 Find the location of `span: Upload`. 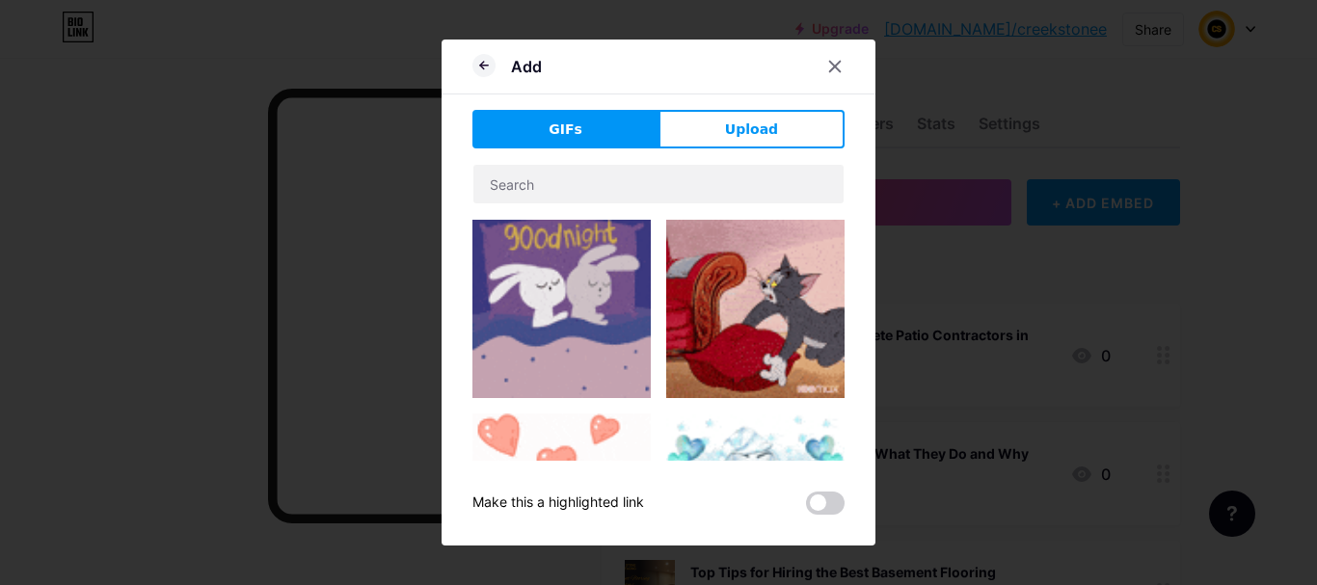

span: Upload is located at coordinates (751, 129).